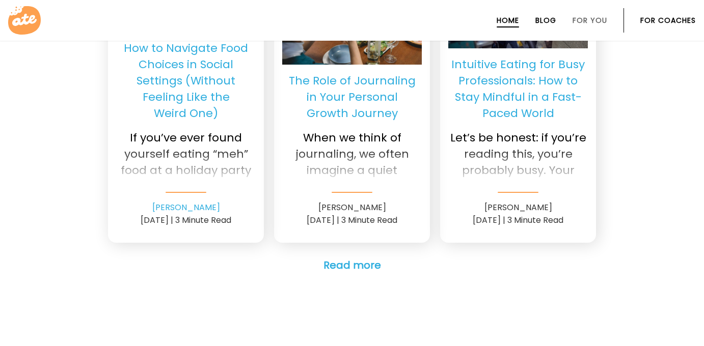  Describe the element at coordinates (518, 89) in the screenshot. I see `p: Intuitive Eating for Busy Professionals: How to Stay Mindful in a Fast-Paced World` at that location.